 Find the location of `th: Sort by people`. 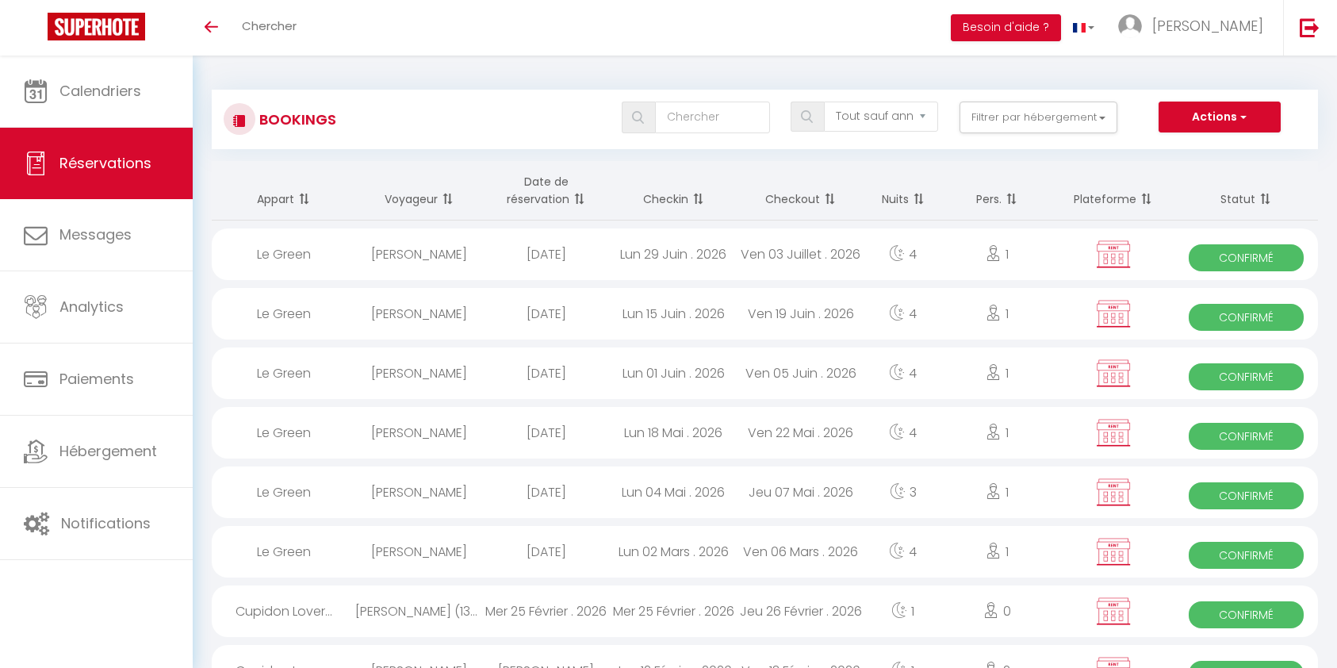

th: Sort by people is located at coordinates (998, 190).